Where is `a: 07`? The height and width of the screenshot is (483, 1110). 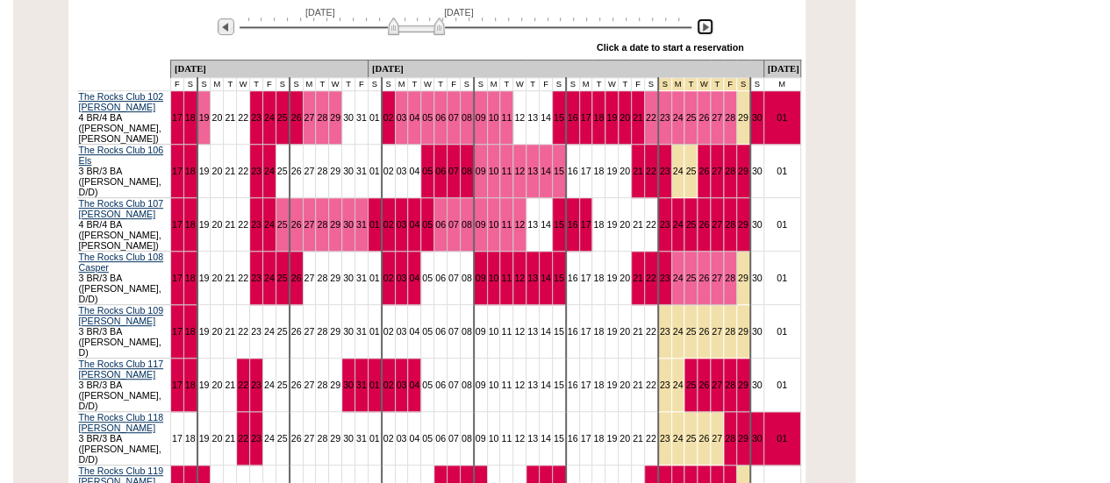
a: 07 is located at coordinates (454, 171).